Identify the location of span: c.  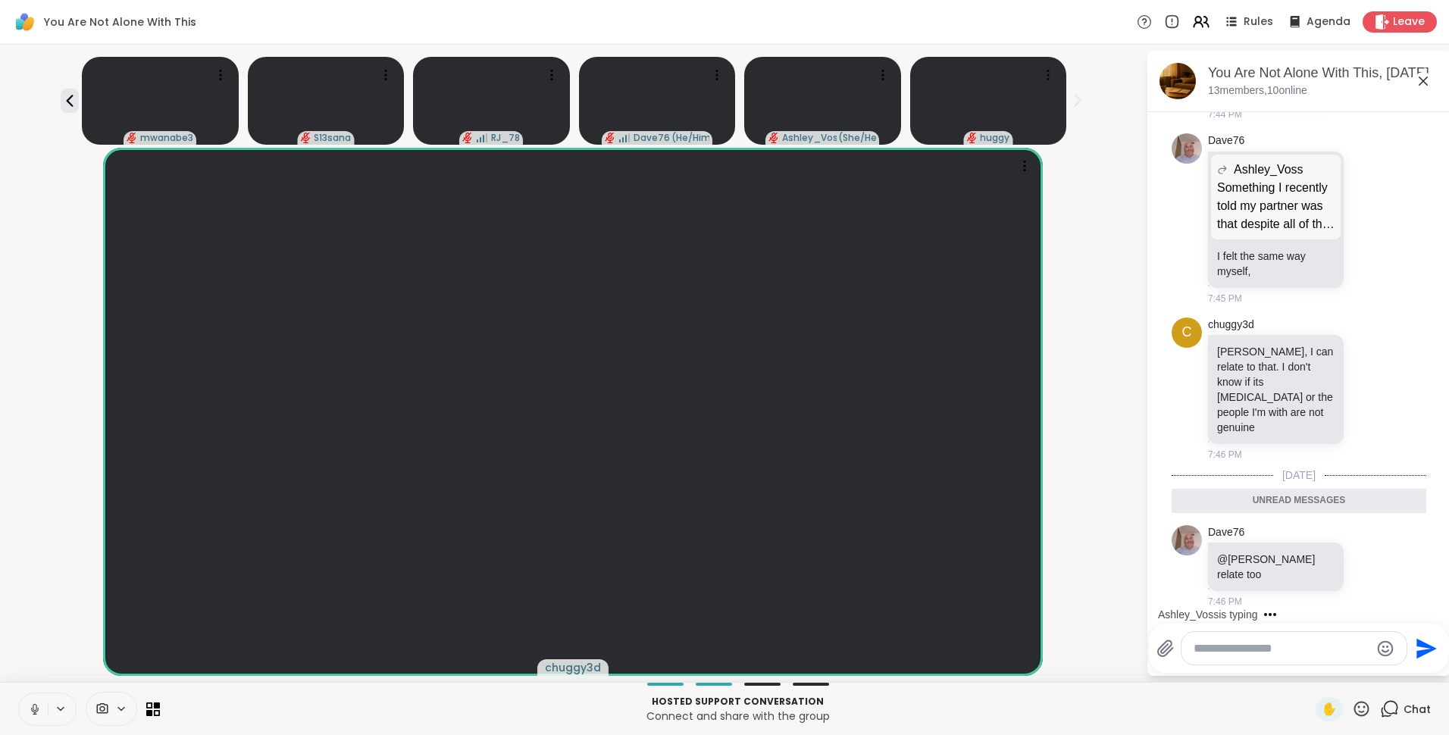
(1187, 332).